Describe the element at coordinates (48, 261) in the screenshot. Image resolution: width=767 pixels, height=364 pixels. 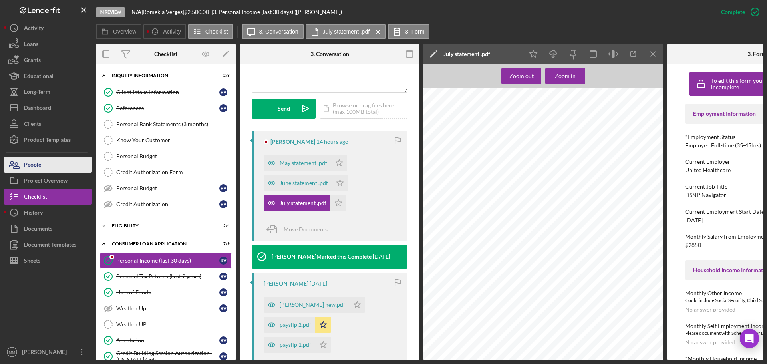
I see `a: Sheets` at that location.